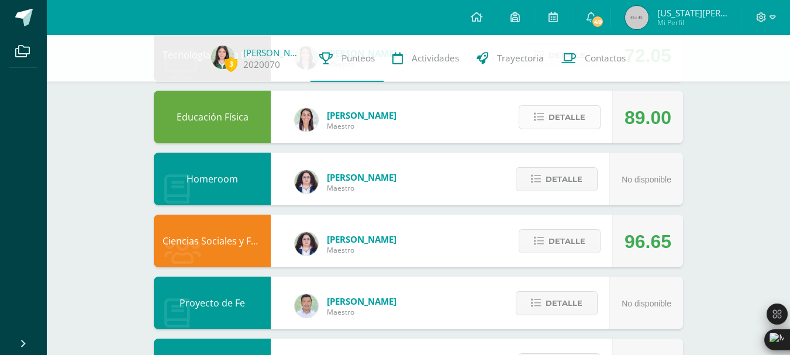  Describe the element at coordinates (648, 118) in the screenshot. I see `div: 89.00` at that location.